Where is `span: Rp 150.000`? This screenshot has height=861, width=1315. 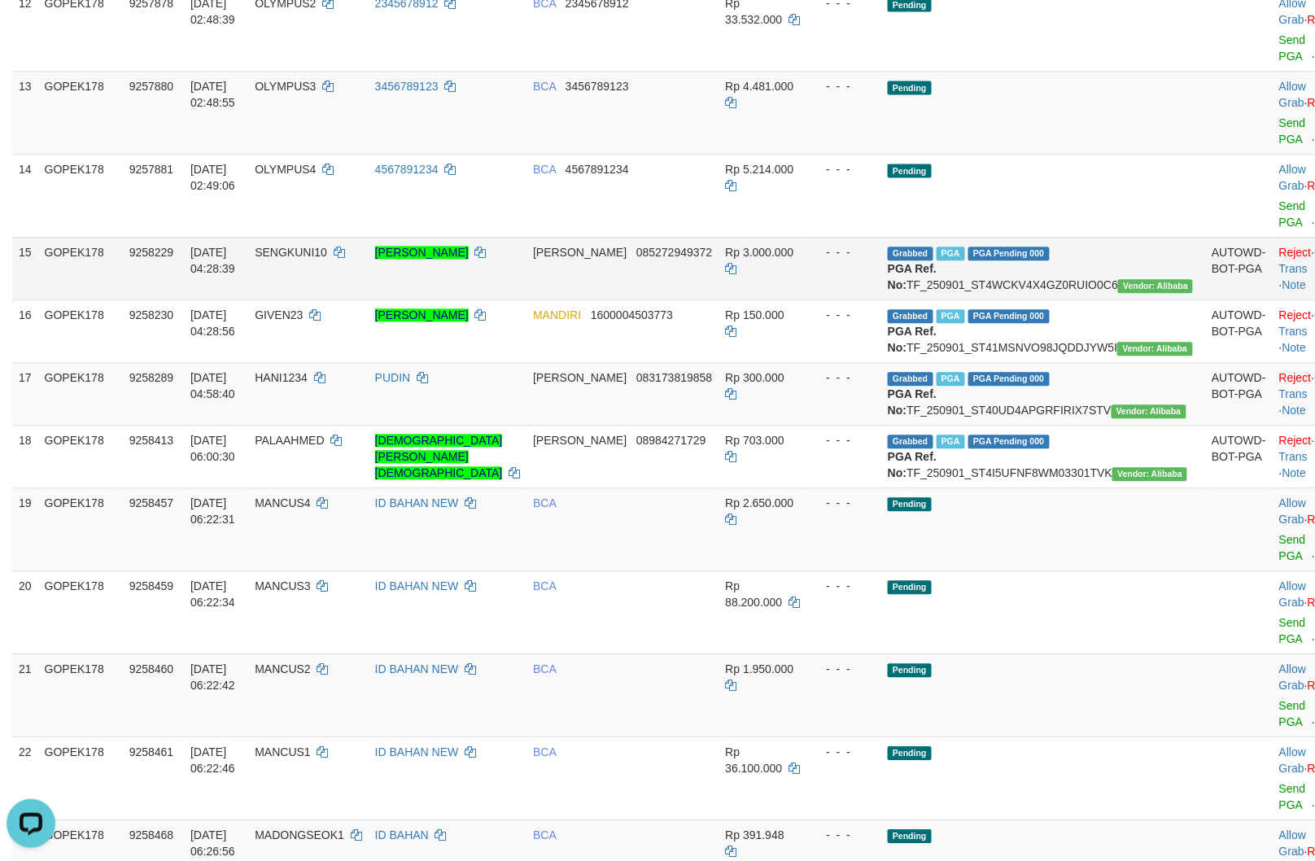 span: Rp 150.000 is located at coordinates (754, 315).